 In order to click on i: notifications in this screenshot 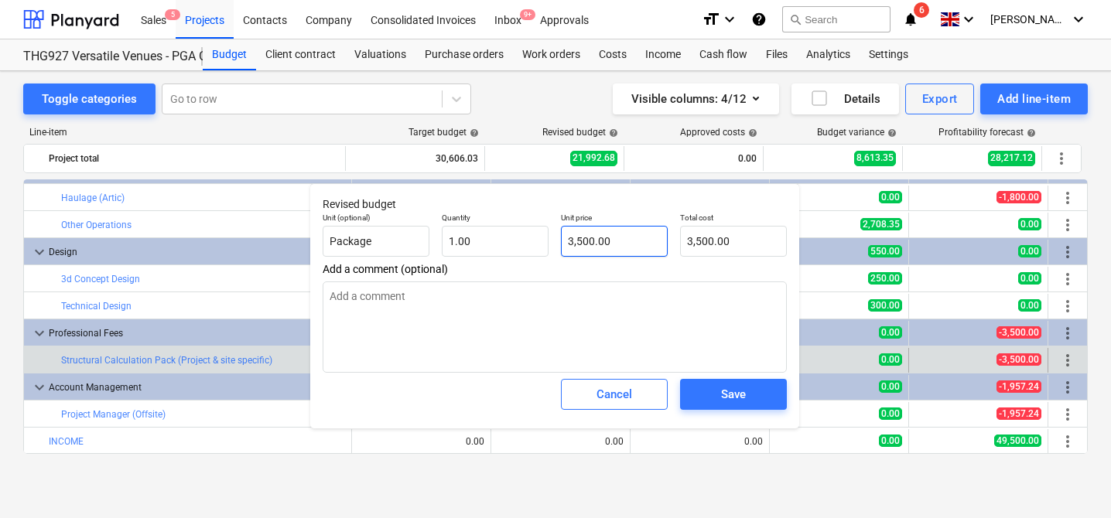, I will do `click(910, 19)`.